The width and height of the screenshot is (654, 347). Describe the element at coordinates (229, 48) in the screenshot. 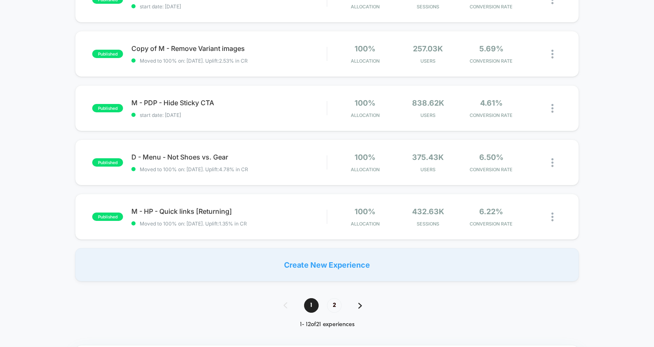

I see `span: Copy of M - Remove Variant images` at that location.